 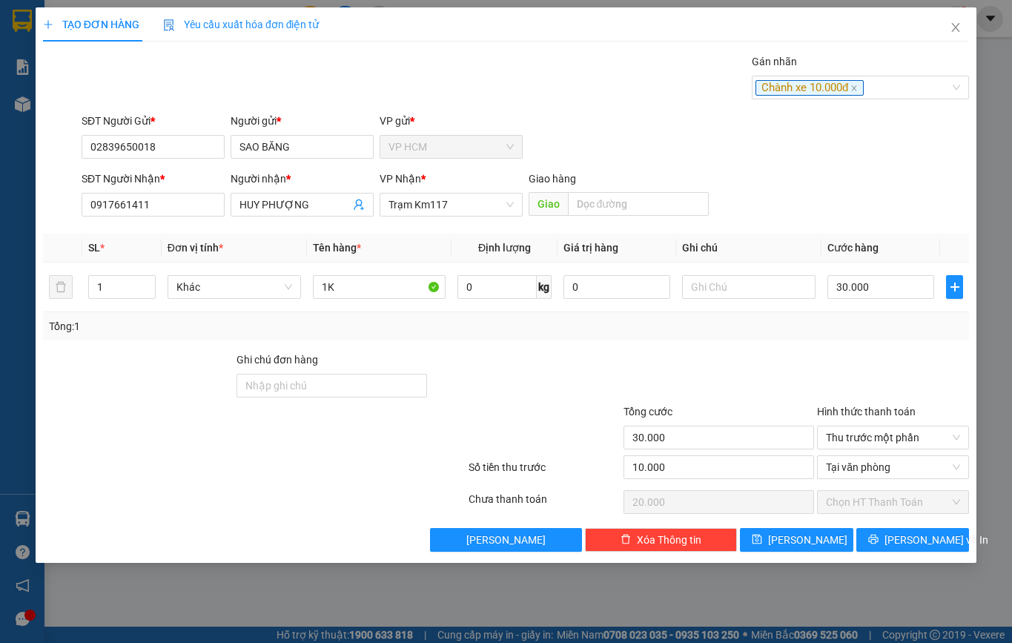 I want to click on div: VP HCM, so click(x=65, y=22).